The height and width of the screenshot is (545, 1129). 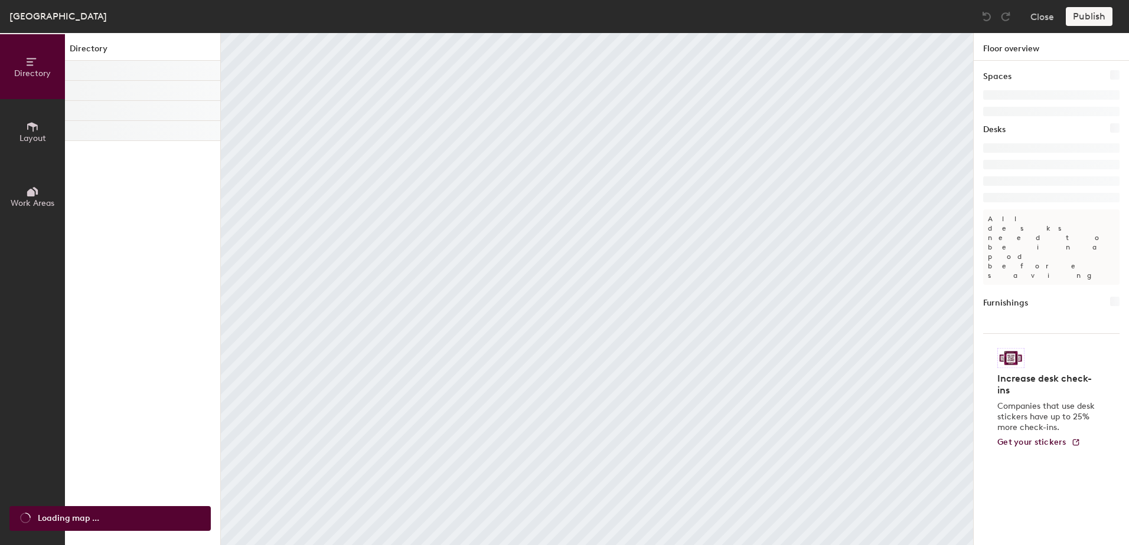 I want to click on span: Layout, so click(x=32, y=138).